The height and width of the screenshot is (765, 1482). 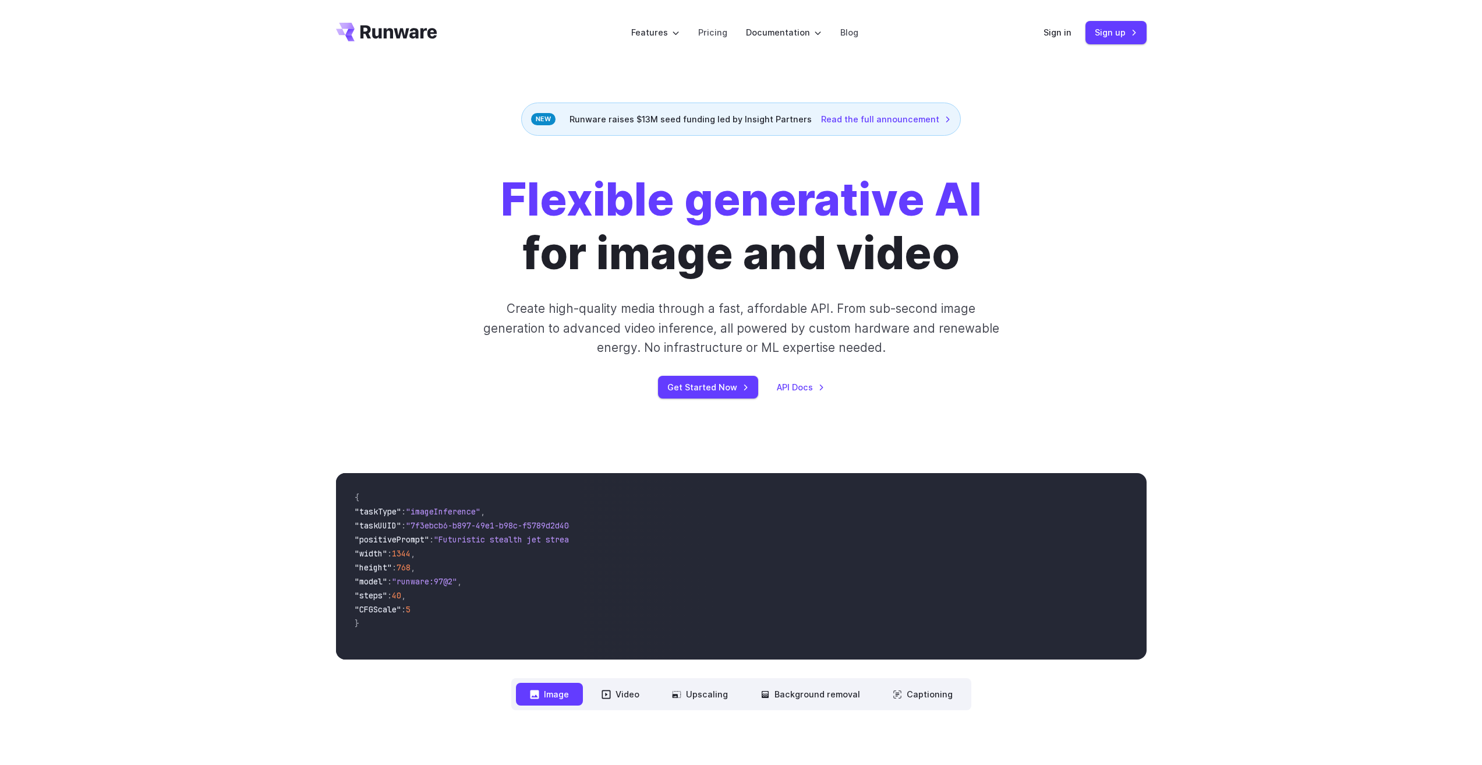 I want to click on a: Blog, so click(x=849, y=32).